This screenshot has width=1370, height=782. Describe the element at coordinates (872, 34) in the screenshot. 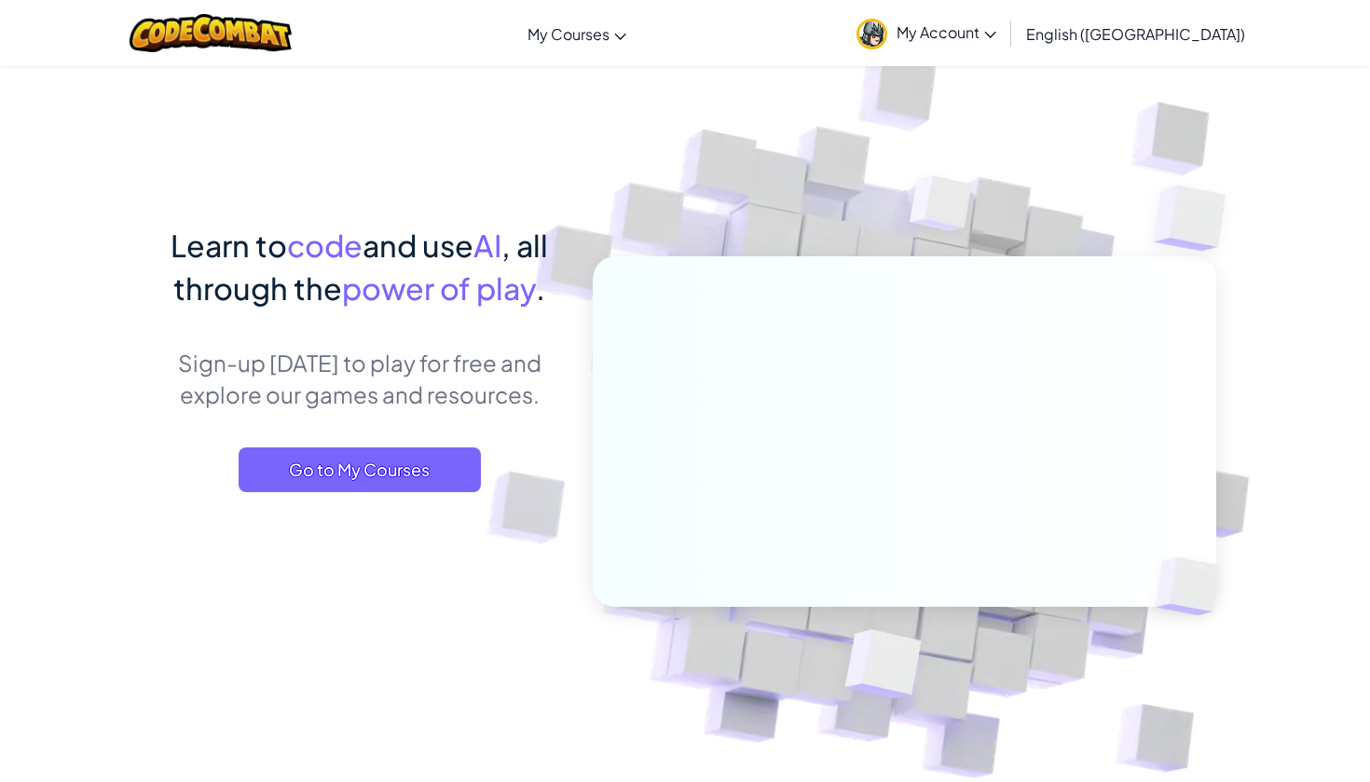

I see `img: avatar` at that location.